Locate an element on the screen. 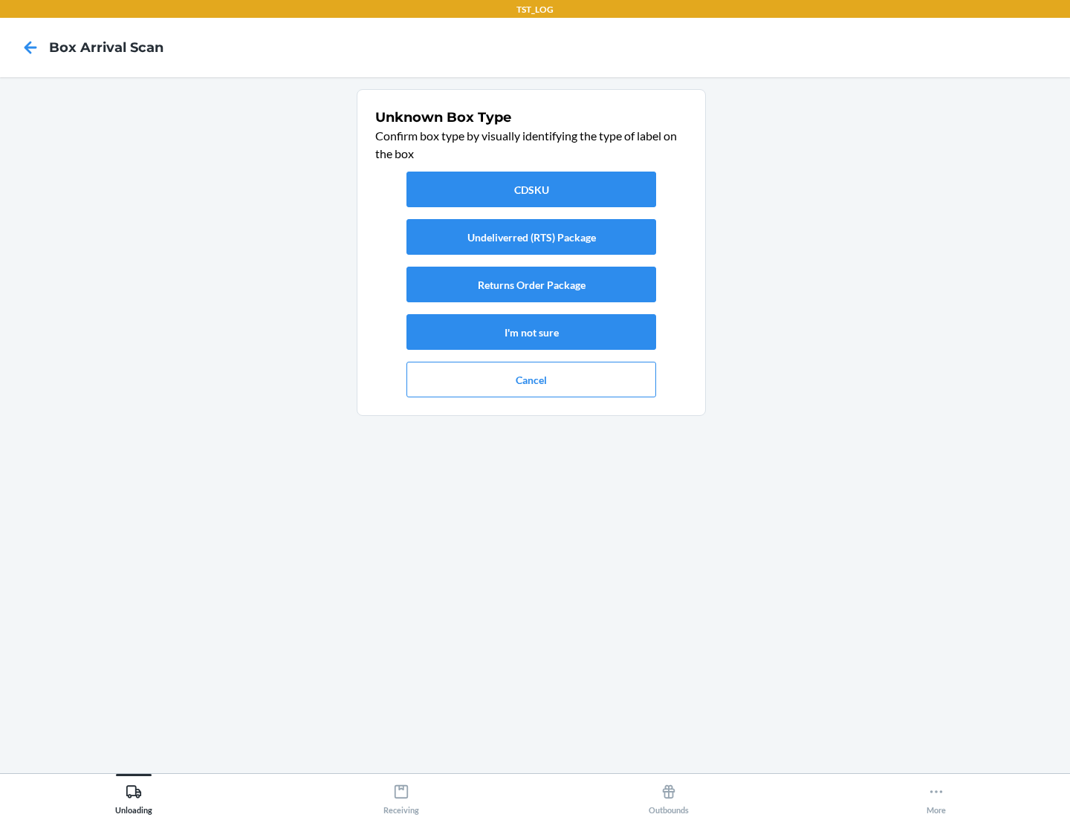 This screenshot has height=817, width=1070. button: More is located at coordinates (936, 794).